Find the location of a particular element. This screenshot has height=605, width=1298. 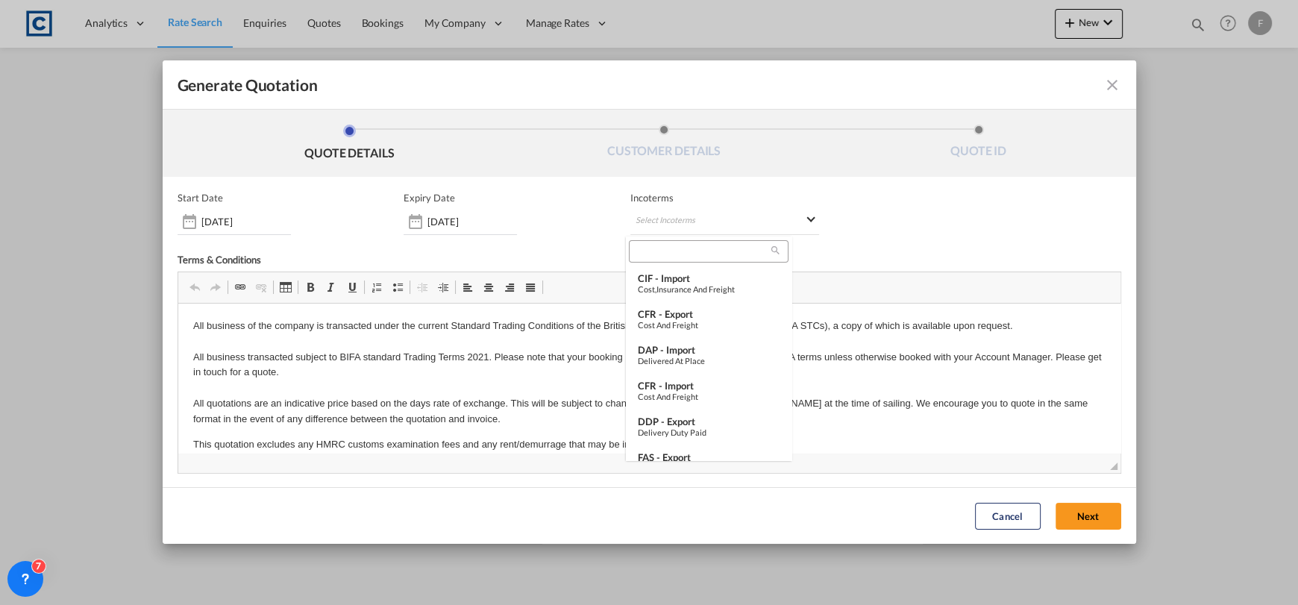

div: DDP - export is located at coordinates (709, 422).